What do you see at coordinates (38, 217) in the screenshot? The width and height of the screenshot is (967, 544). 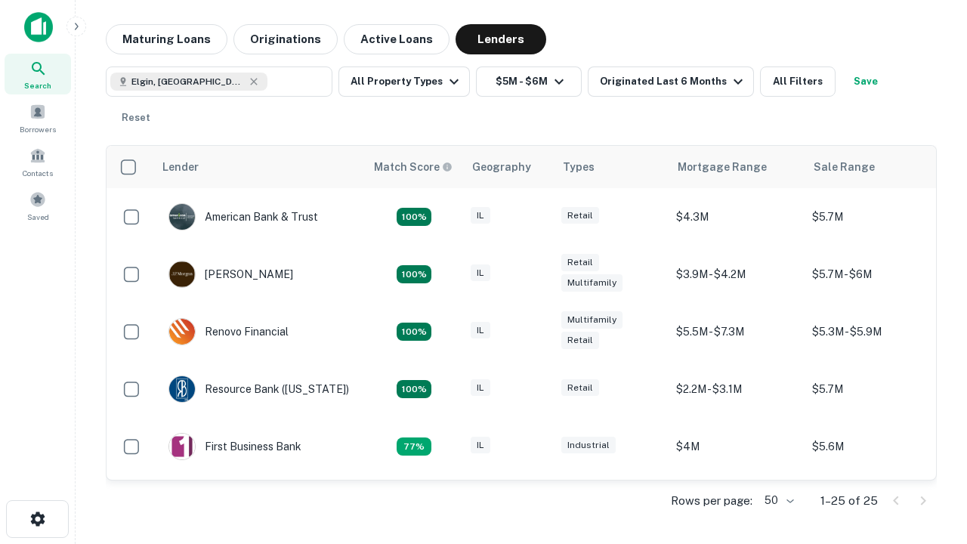 I see `span: Saved` at bounding box center [38, 217].